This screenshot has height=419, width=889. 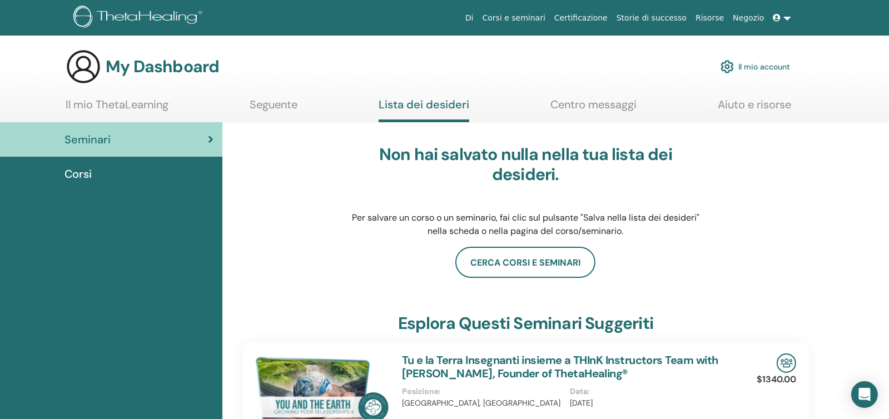 What do you see at coordinates (526, 262) in the screenshot?
I see `a: Cerca corsi e seminari` at bounding box center [526, 262].